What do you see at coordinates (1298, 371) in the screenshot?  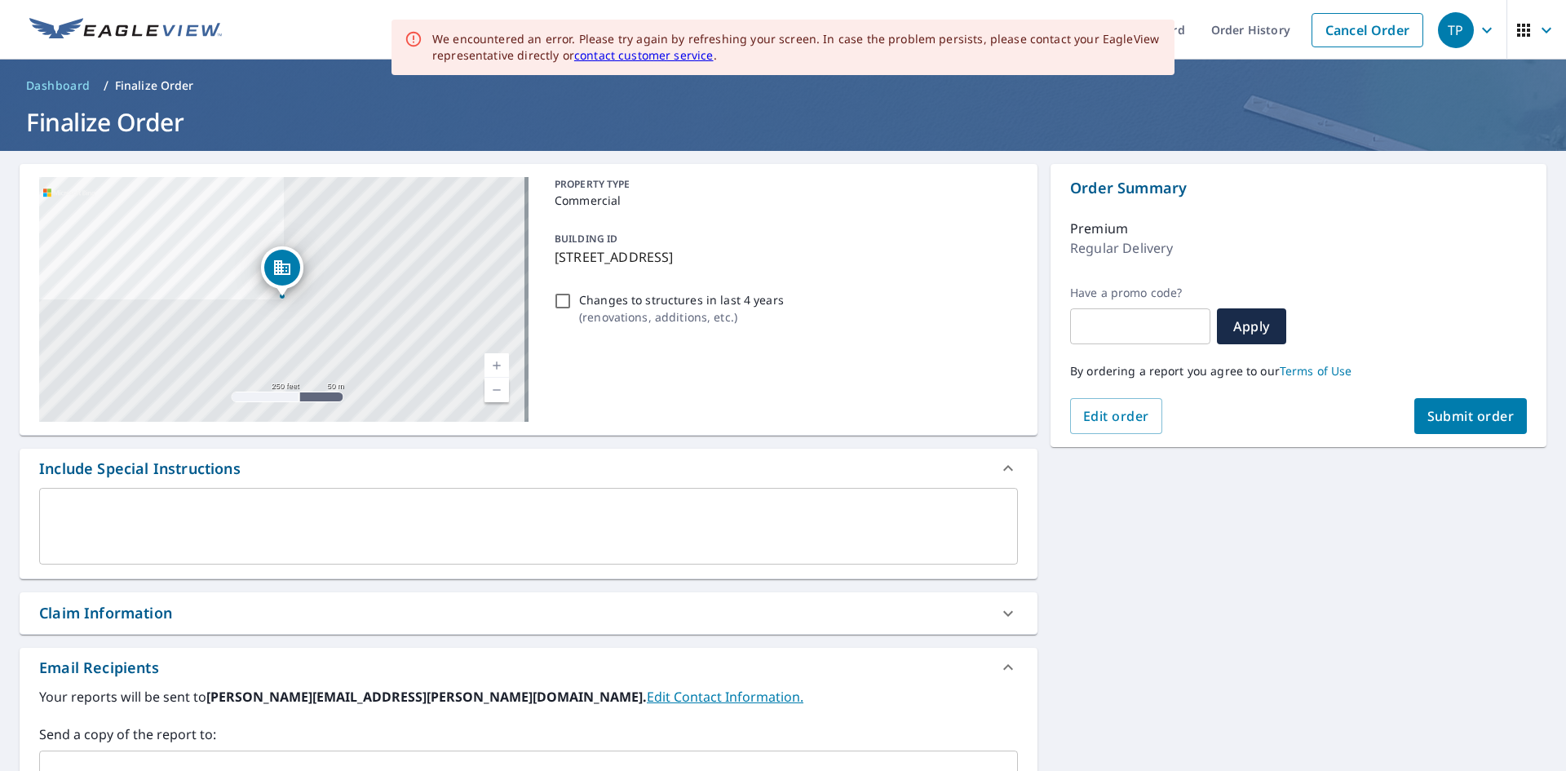 I see `p: By ordering a report you agree to our` at bounding box center [1298, 371].